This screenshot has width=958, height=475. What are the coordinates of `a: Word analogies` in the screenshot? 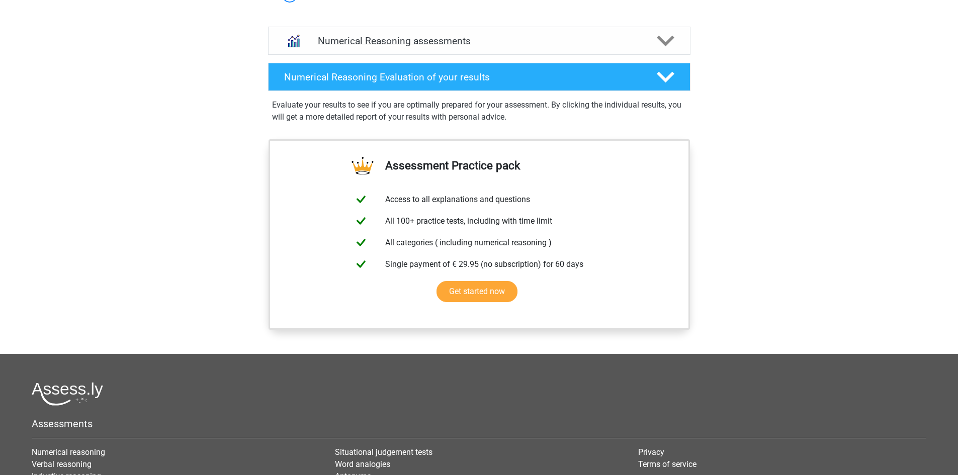 It's located at (362, 464).